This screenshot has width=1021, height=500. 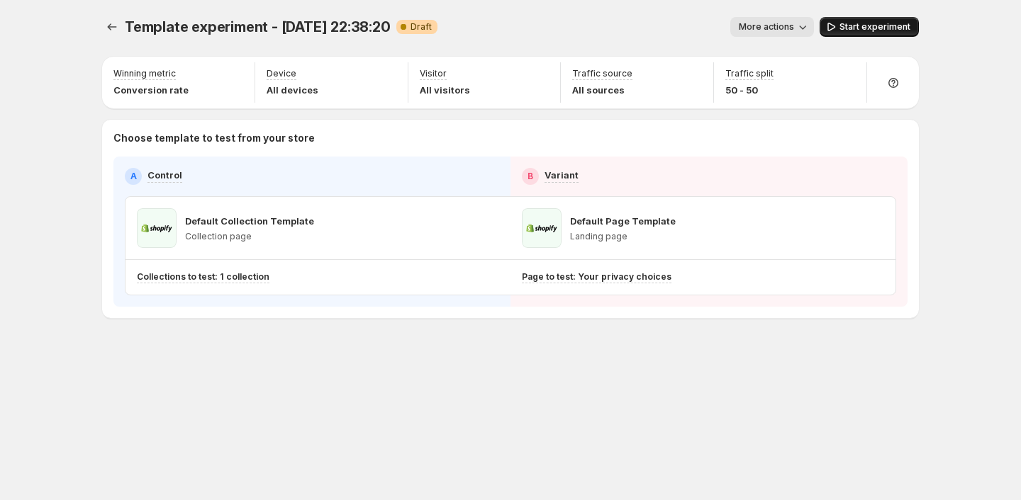 What do you see at coordinates (203, 277) in the screenshot?
I see `p: Collections to test: 1 collection` at bounding box center [203, 277].